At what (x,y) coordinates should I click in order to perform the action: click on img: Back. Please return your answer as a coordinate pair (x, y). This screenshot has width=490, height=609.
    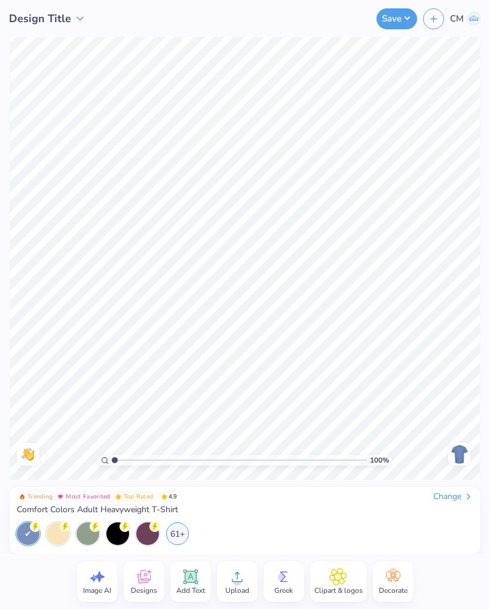
    Looking at the image, I should click on (460, 455).